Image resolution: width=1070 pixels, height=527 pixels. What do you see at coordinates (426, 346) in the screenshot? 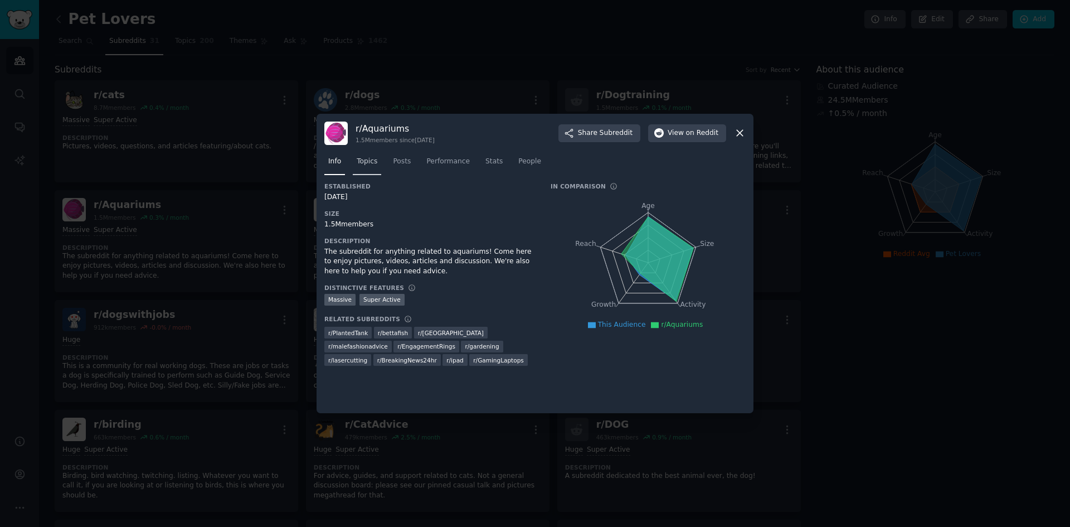
I see `span: r/ EngagementRings` at bounding box center [426, 346].